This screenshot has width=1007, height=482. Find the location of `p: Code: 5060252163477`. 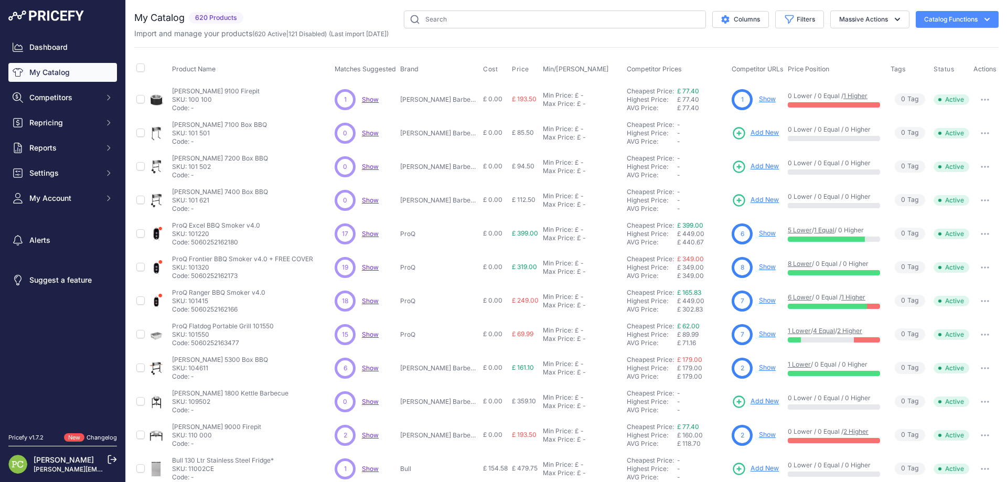

p: Code: 5060252163477 is located at coordinates (223, 343).